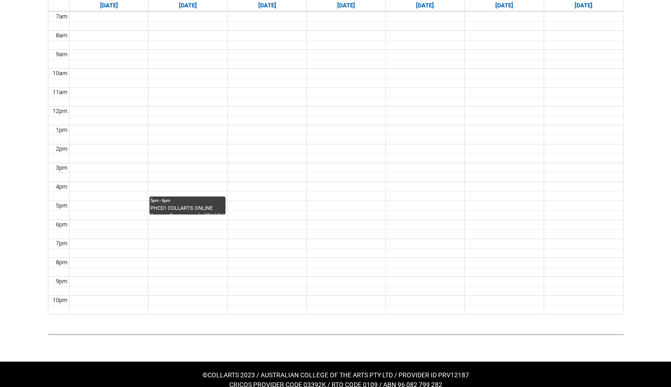 This screenshot has height=387, width=671. Describe the element at coordinates (61, 17) in the screenshot. I see `div: 7am` at that location.